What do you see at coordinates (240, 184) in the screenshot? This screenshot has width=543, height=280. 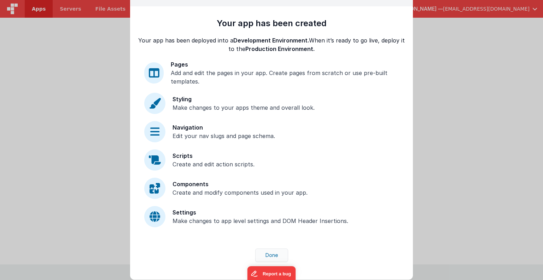 I see `div: Components` at bounding box center [240, 184].